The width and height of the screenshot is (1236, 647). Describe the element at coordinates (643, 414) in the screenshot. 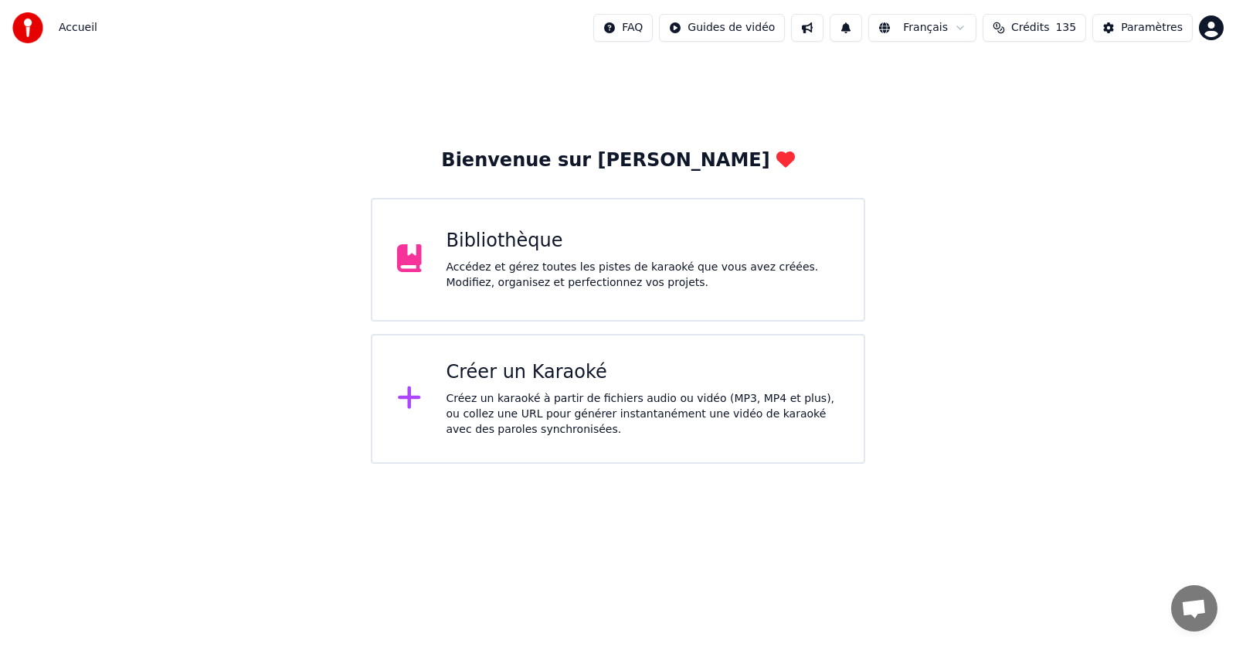

I see `div: Créez un karaoké à partir de fichiers audio ou vidéo (MP3, MP4 et plus), ou collez une URL pour g...` at that location.